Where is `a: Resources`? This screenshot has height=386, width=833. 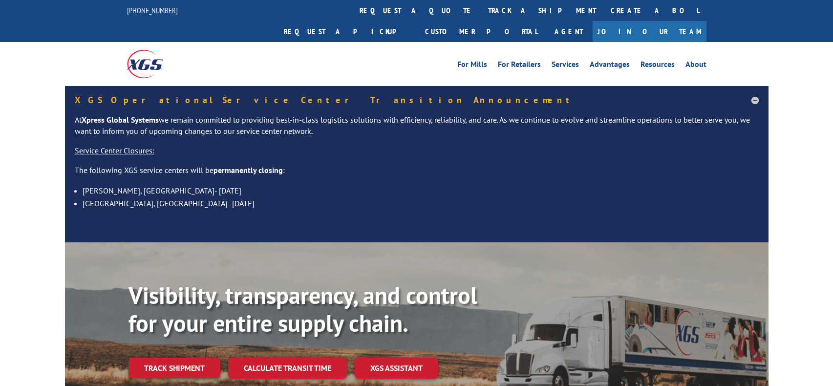 a: Resources is located at coordinates (657, 66).